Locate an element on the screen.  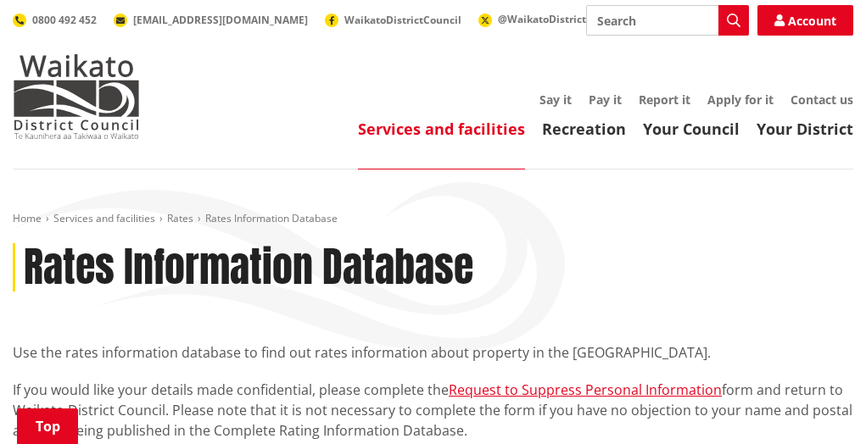
a: Top is located at coordinates (48, 427).